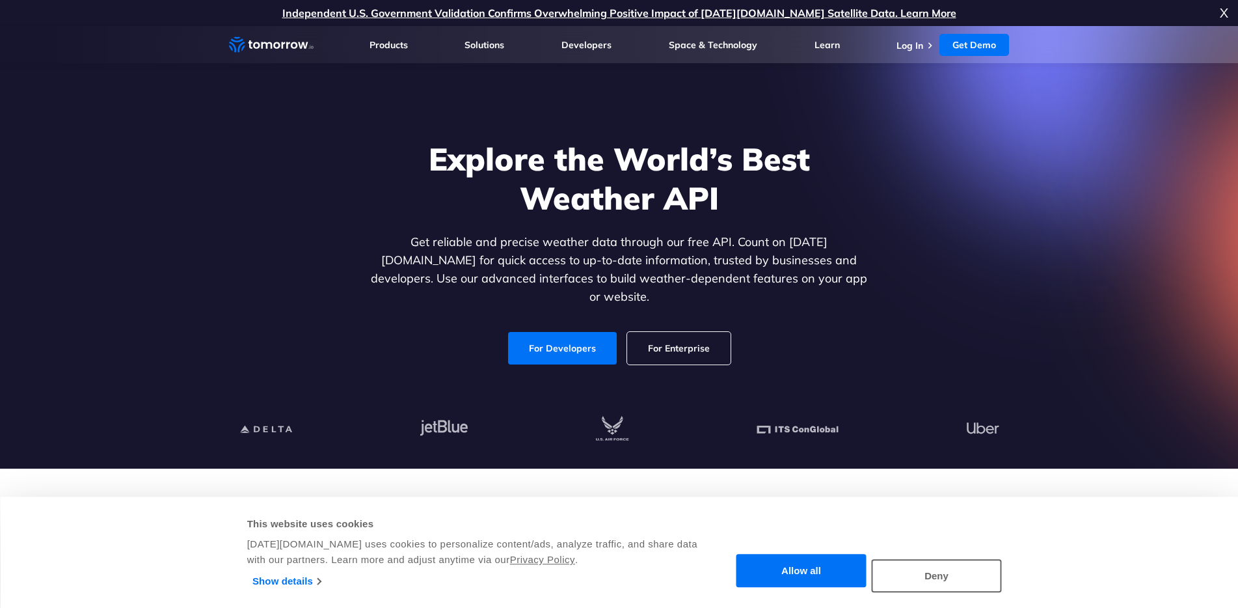 This screenshot has height=608, width=1238. What do you see at coordinates (271, 45) in the screenshot?
I see `a: Home link` at bounding box center [271, 45].